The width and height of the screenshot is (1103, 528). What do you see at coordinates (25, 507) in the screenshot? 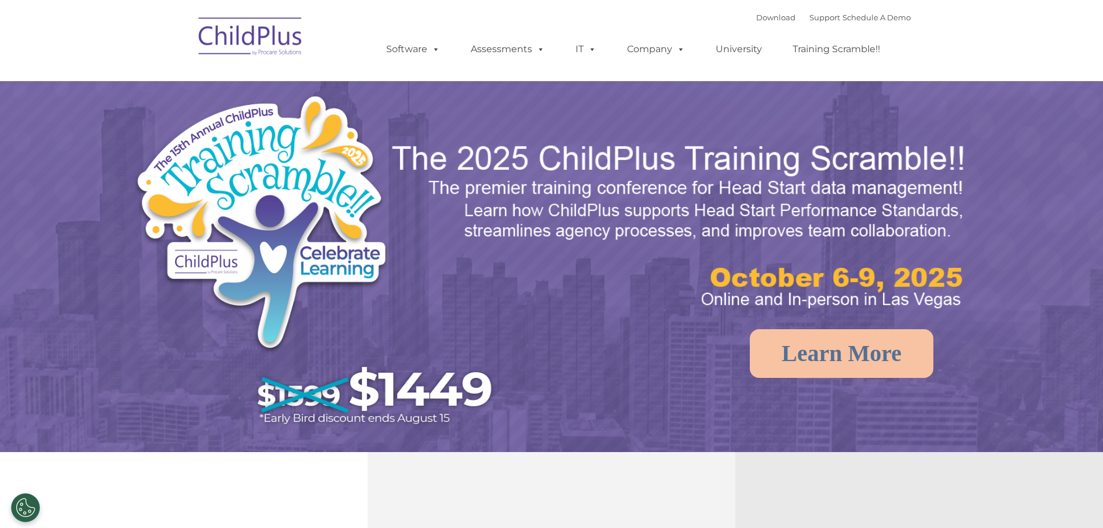
I see `button: Cookies Settings` at bounding box center [25, 507].